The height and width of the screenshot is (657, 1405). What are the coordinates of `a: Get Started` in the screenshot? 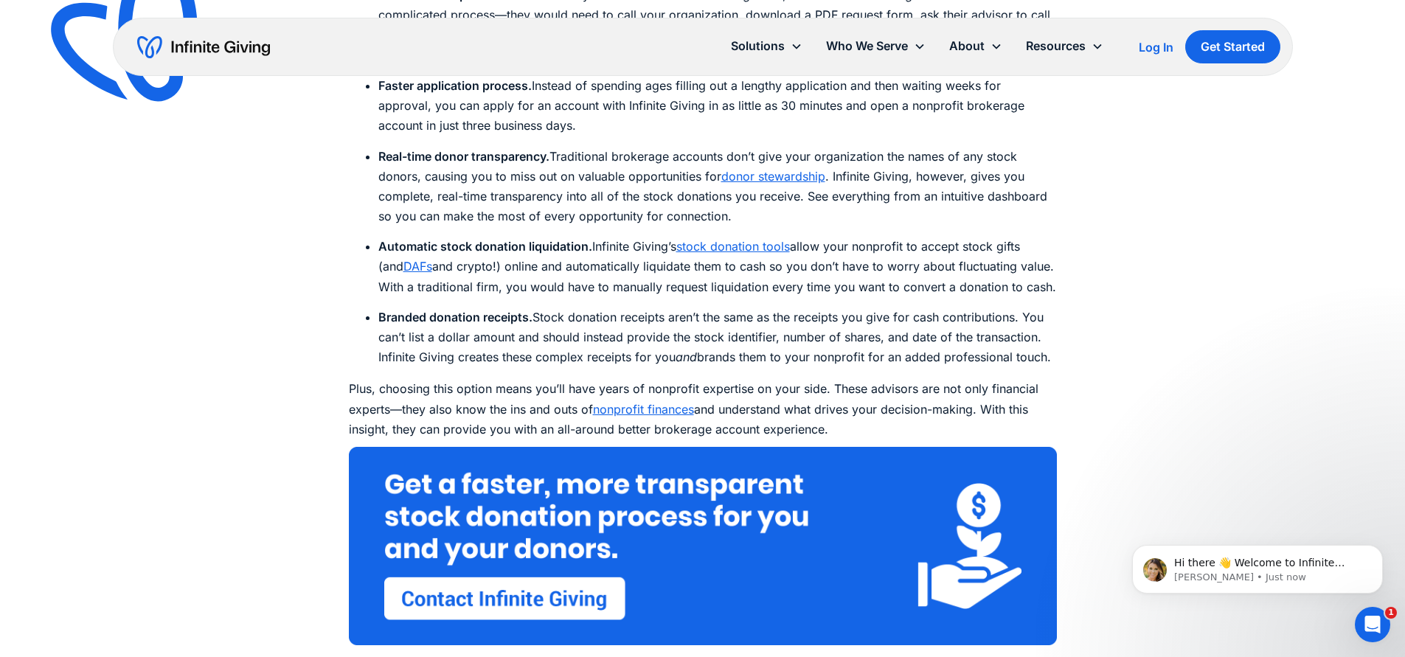 It's located at (1233, 46).